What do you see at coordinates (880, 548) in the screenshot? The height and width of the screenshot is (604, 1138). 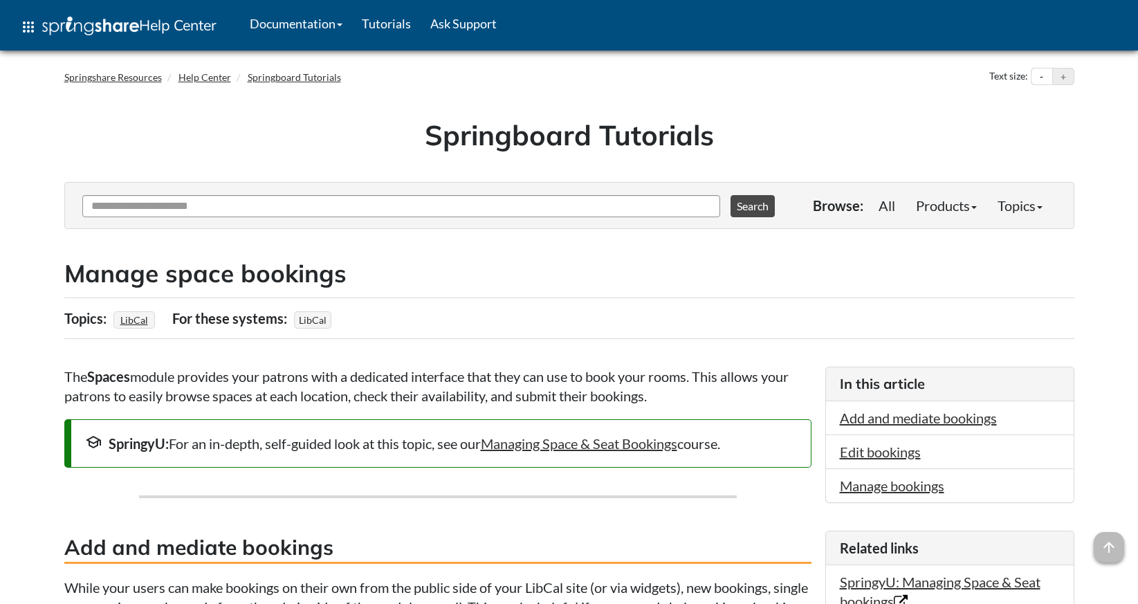 I see `span: Related links` at bounding box center [880, 548].